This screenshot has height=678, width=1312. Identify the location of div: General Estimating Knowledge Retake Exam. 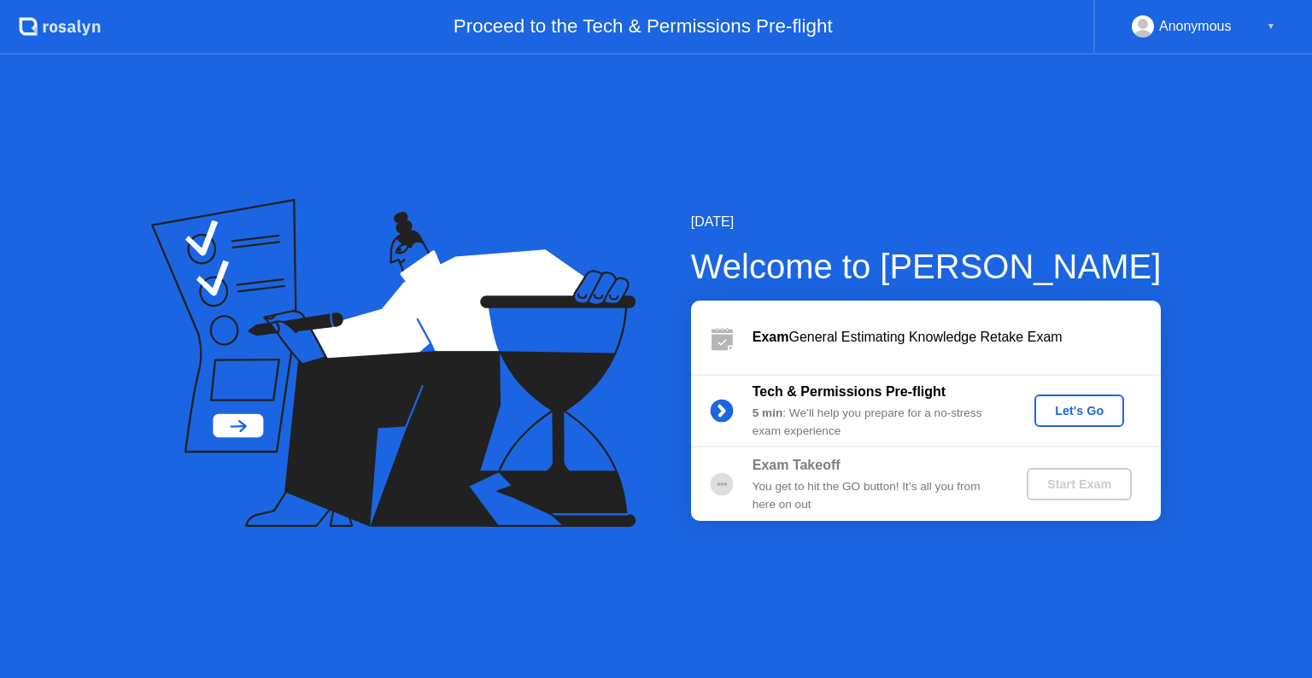
(957, 337).